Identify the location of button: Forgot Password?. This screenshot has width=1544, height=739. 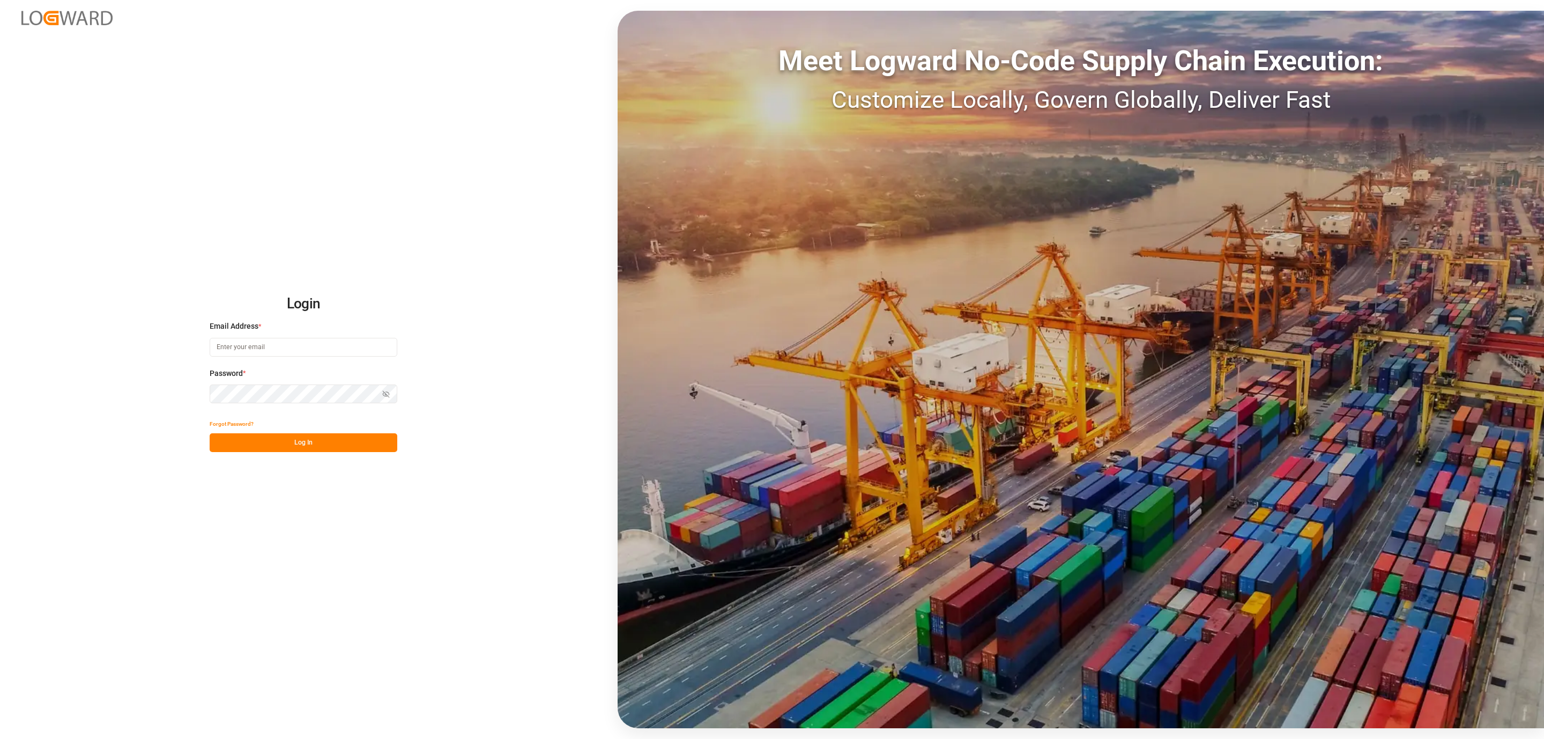
(232, 424).